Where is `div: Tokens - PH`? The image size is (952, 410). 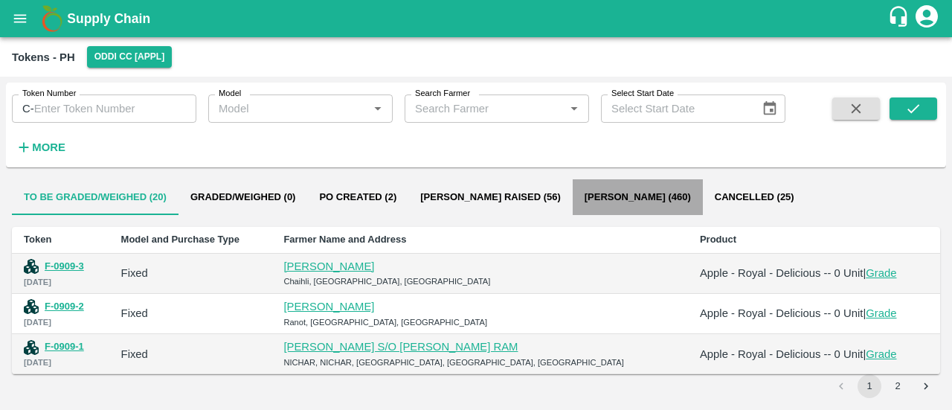
div: Tokens - PH is located at coordinates (43, 57).